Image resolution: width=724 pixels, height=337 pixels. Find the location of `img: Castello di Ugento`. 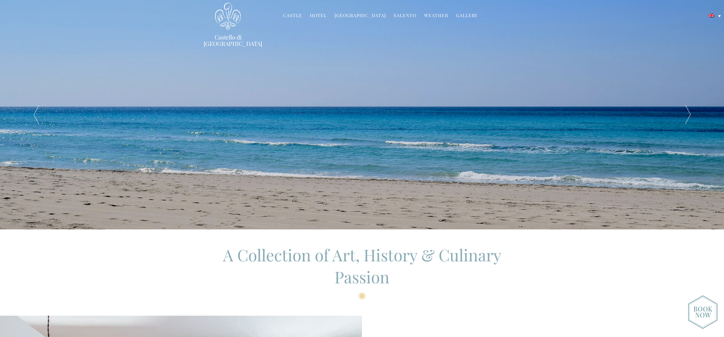

img: Castello di Ugento is located at coordinates (228, 16).